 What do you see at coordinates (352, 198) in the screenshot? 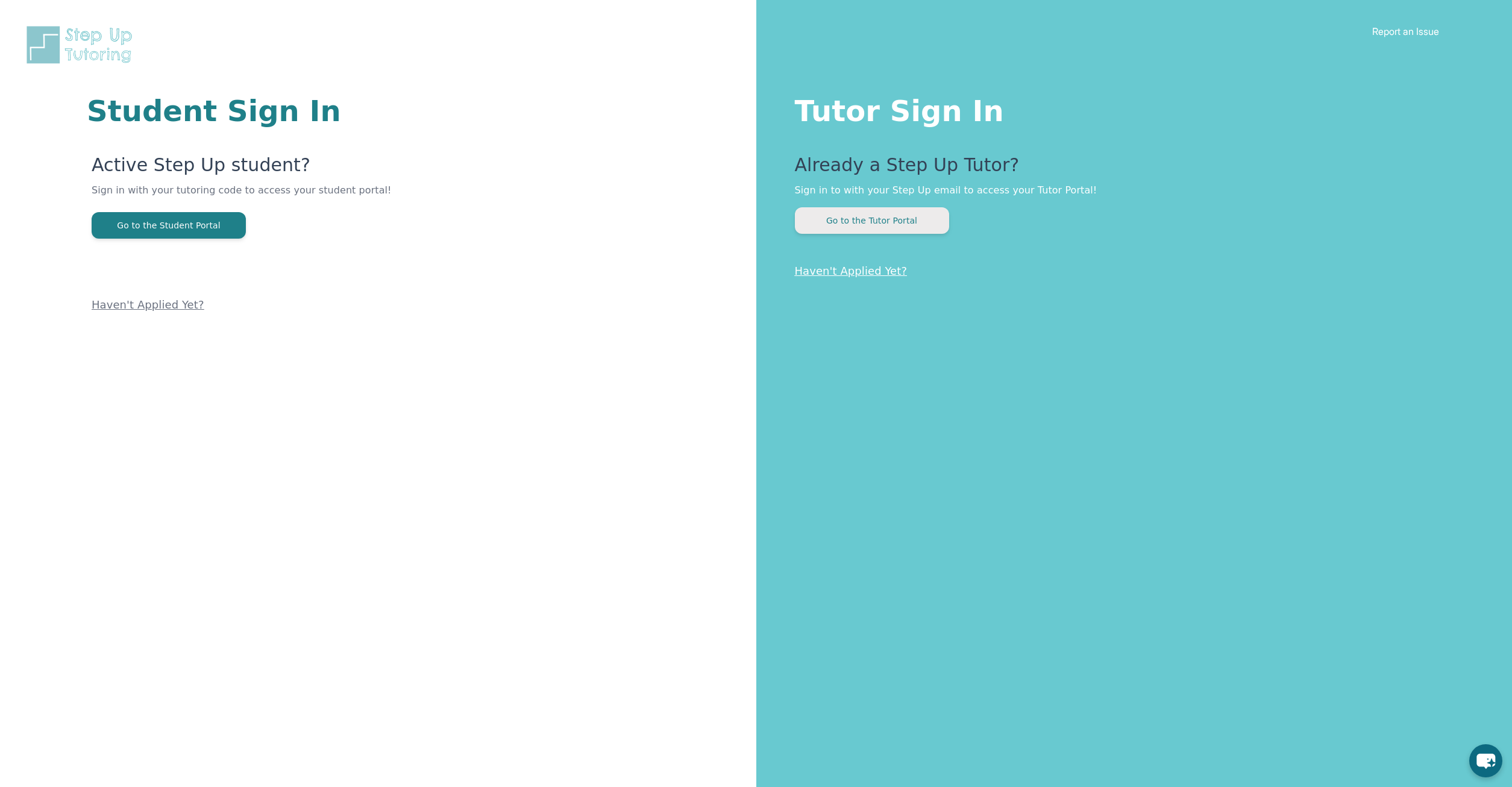
I see `p: Sign in with your tutoring code to access your student portal!` at bounding box center [352, 198].